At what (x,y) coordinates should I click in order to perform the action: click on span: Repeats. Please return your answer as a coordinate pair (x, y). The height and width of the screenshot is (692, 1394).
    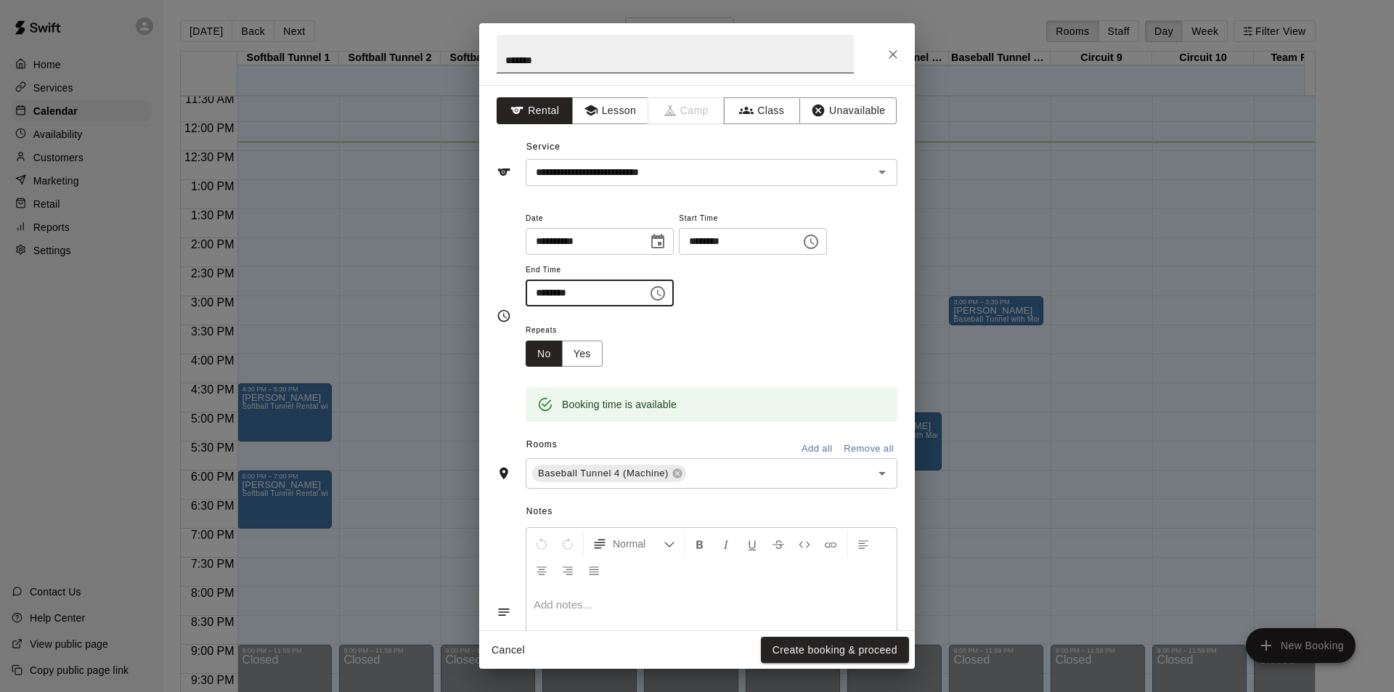
    Looking at the image, I should click on (570, 330).